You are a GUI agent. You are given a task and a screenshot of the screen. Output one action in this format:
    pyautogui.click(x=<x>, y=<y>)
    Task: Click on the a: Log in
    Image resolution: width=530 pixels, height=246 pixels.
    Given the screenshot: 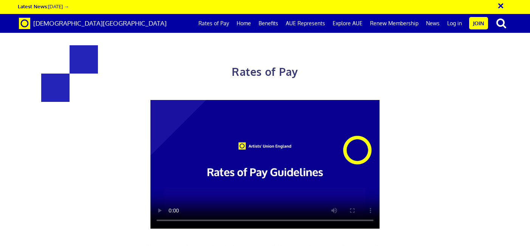 What is the action you would take?
    pyautogui.click(x=454, y=23)
    